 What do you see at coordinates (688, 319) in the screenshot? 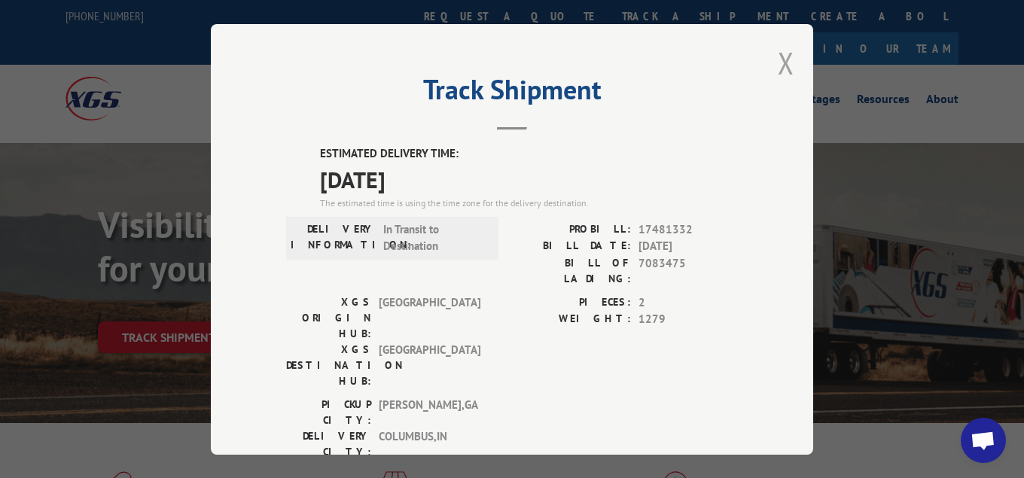
I see `span: 1279` at bounding box center [688, 319].